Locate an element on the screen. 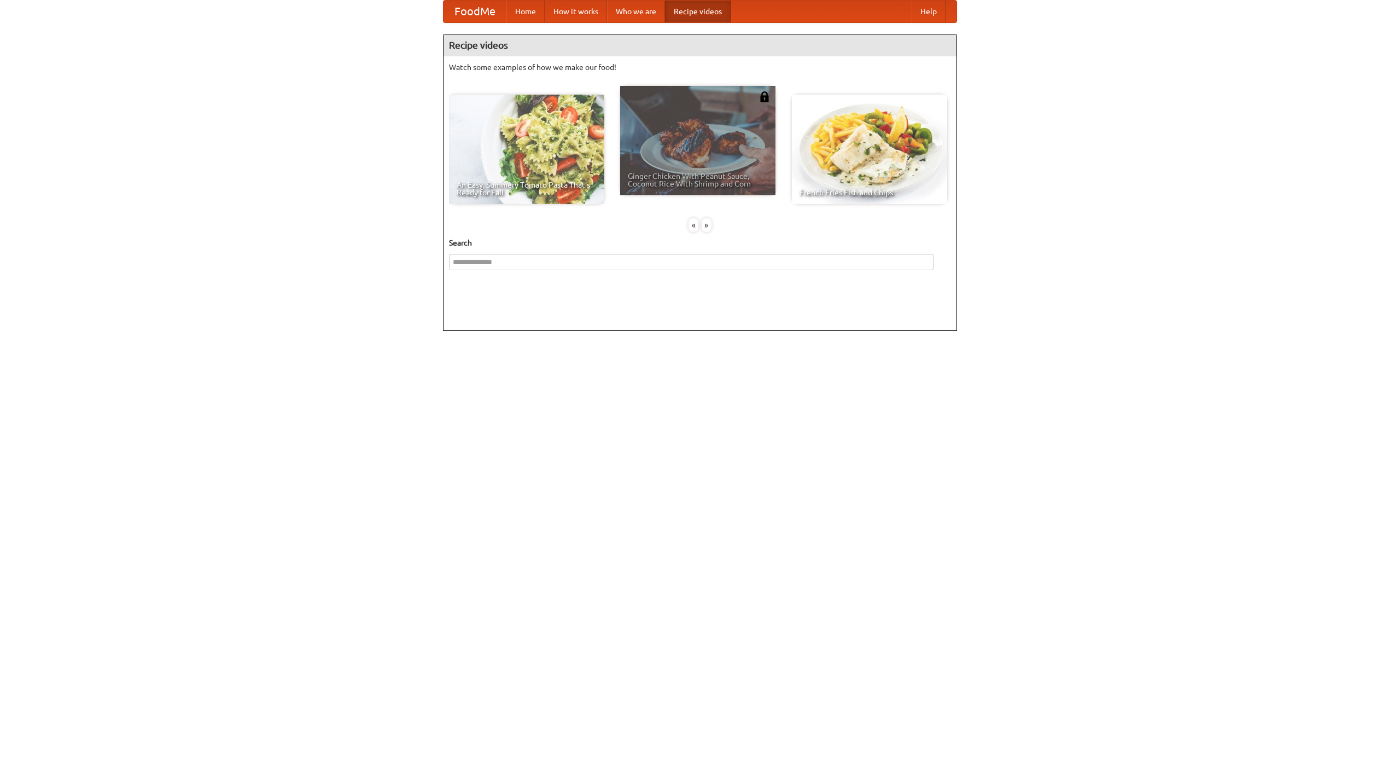 The height and width of the screenshot is (774, 1400). a: How it works is located at coordinates (576, 11).